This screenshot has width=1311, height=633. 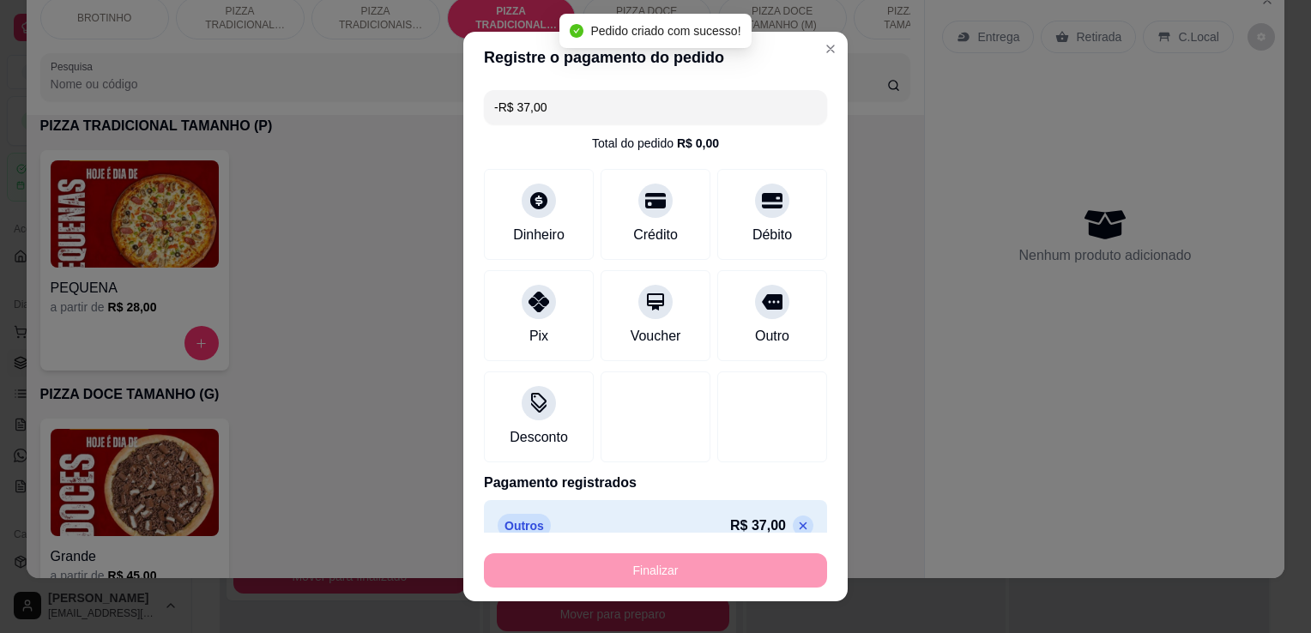 I want to click on div: Débito, so click(x=772, y=235).